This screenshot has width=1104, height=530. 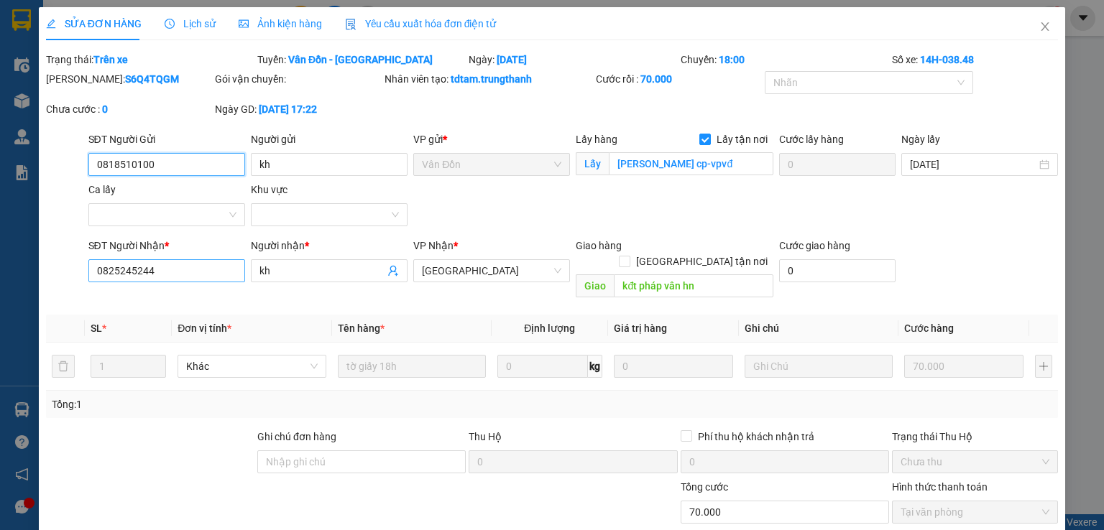 What do you see at coordinates (975, 60) in the screenshot?
I see `div: Số xe:` at bounding box center [975, 60].